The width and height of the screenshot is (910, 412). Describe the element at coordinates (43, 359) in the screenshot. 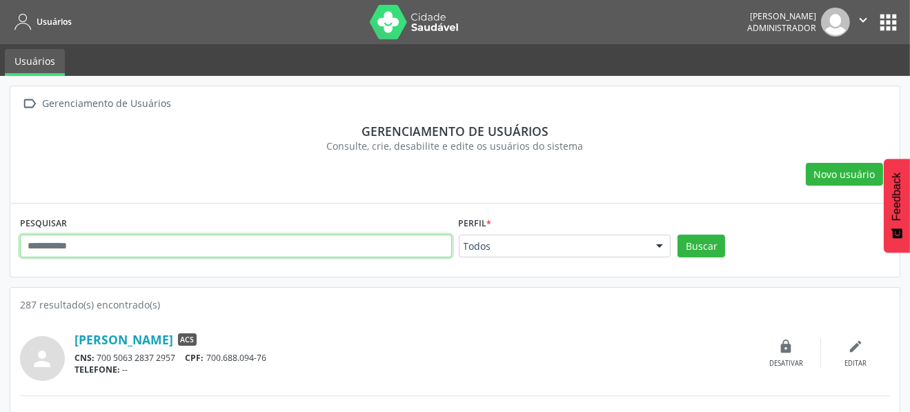

I see `i: person` at that location.